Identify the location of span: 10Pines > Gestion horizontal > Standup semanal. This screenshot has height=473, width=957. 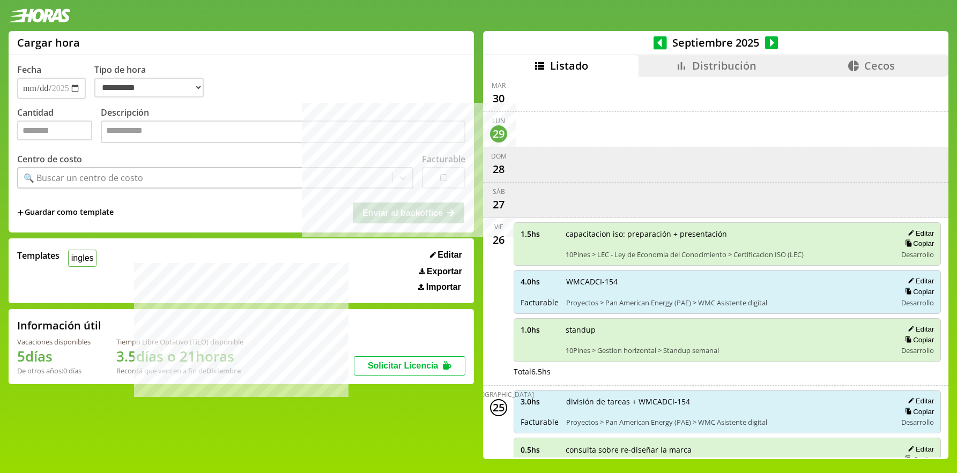
(727, 350).